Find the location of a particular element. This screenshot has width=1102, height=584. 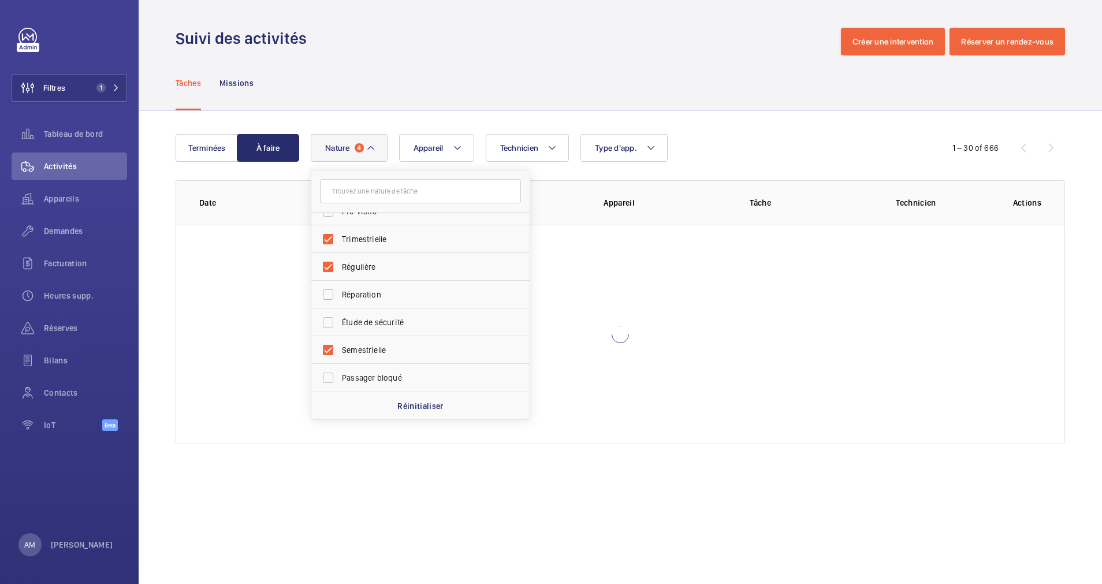

span: Bilans is located at coordinates (85, 360).